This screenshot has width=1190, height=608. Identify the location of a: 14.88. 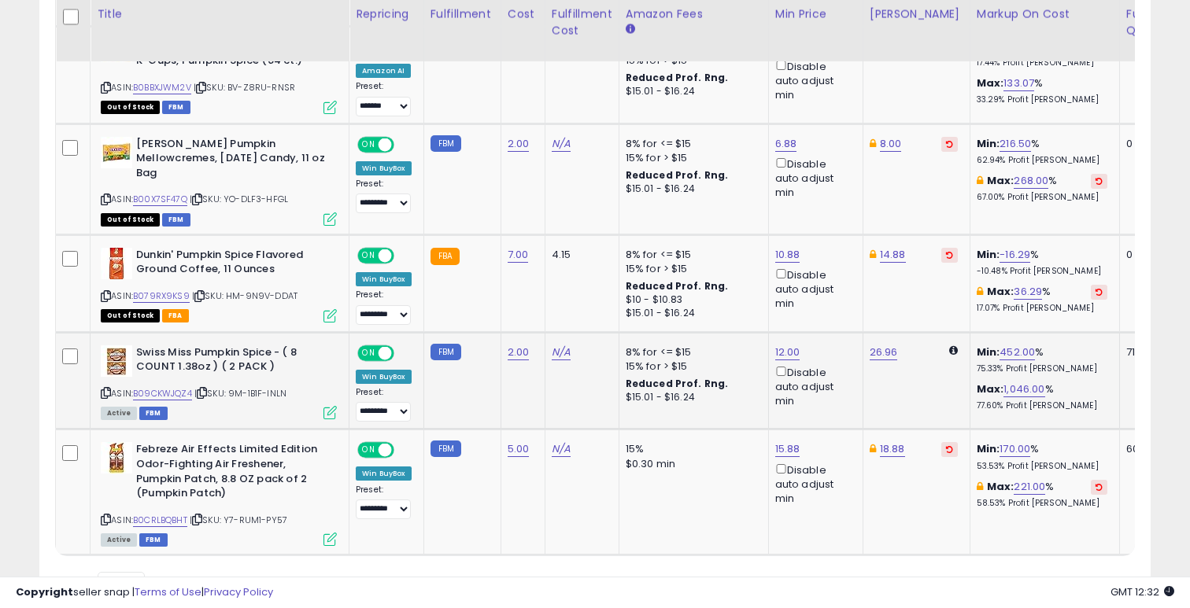
(892, 255).